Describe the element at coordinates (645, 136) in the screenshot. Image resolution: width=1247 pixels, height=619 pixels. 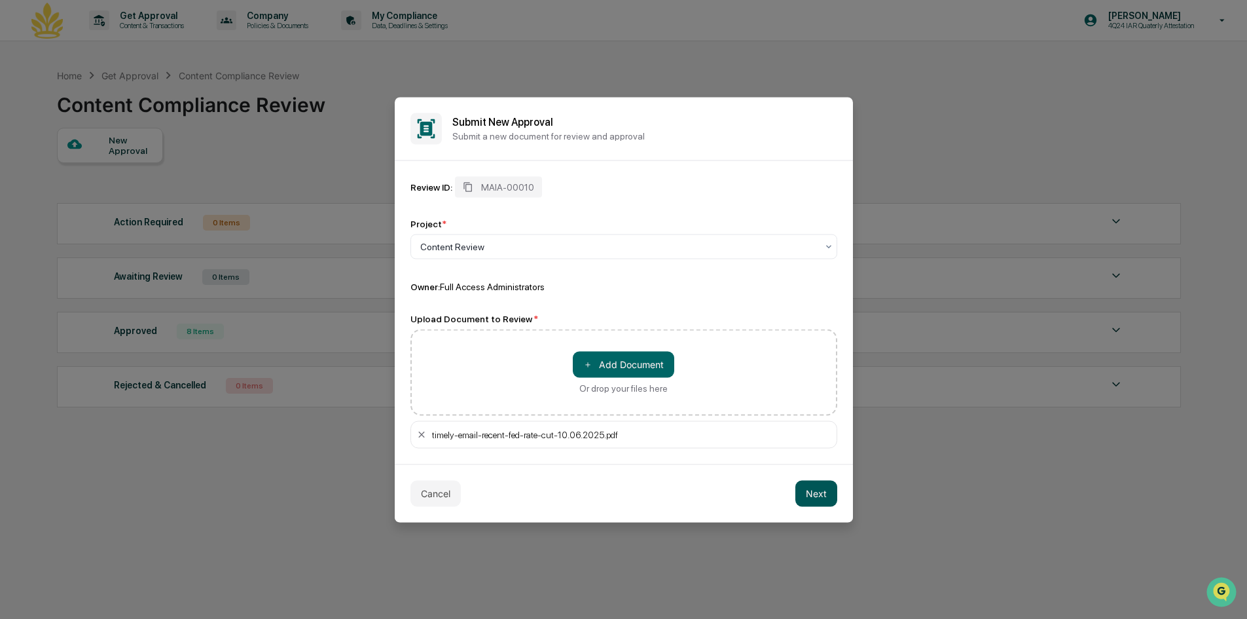
I see `p: Submit a new document for review and approval` at that location.